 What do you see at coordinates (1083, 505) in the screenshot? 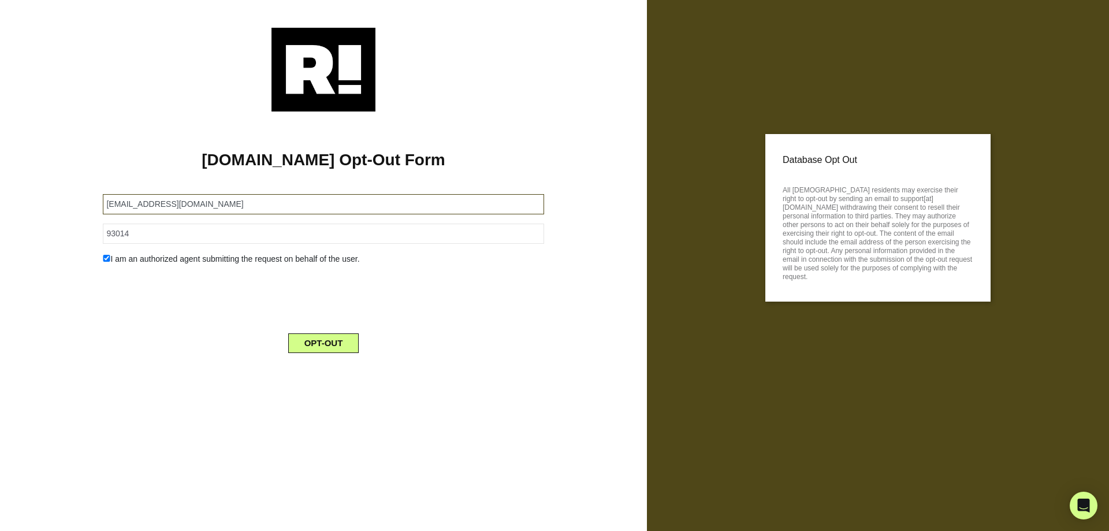
I see `div: Open Intercom Messenger` at bounding box center [1083, 505].